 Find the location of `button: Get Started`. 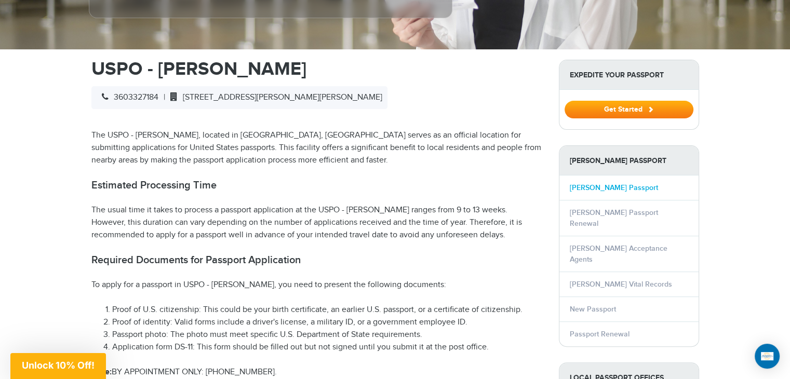

button: Get Started is located at coordinates (629, 110).